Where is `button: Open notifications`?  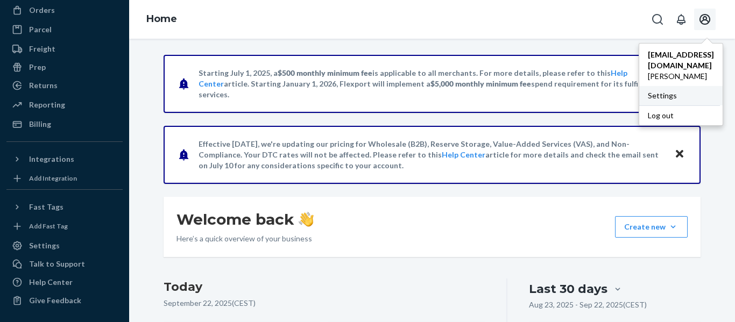
button: Open notifications is located at coordinates (681, 19).